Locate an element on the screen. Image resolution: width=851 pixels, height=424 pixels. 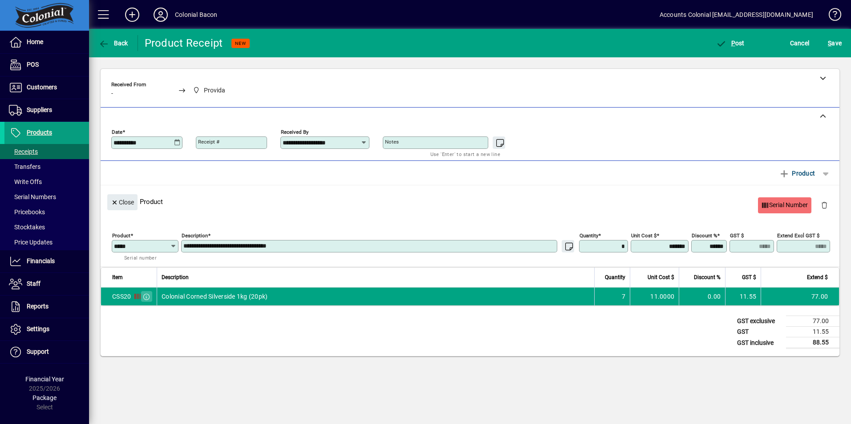
button: Delete is located at coordinates (824, 205).